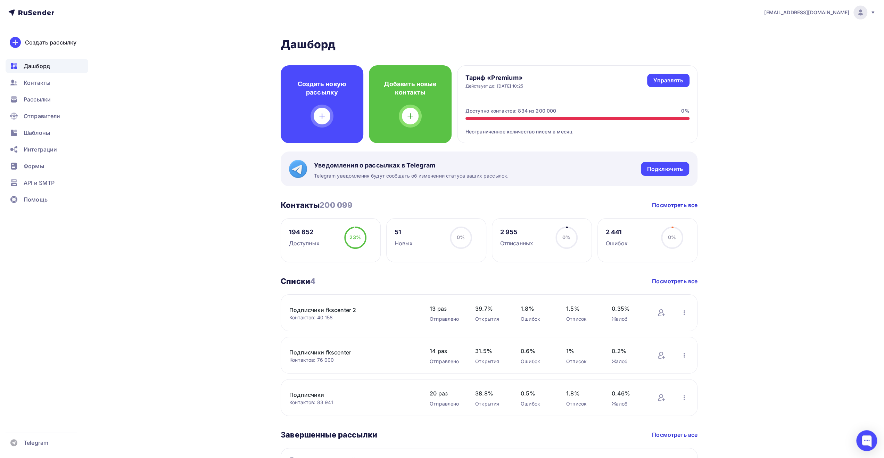  Describe the element at coordinates (617, 232) in the screenshot. I see `div: 2 441` at that location.